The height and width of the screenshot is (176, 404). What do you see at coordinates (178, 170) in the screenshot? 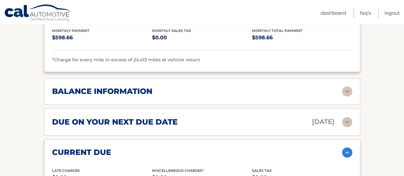
I see `span: Miscelleneous Charges*` at bounding box center [178, 170].